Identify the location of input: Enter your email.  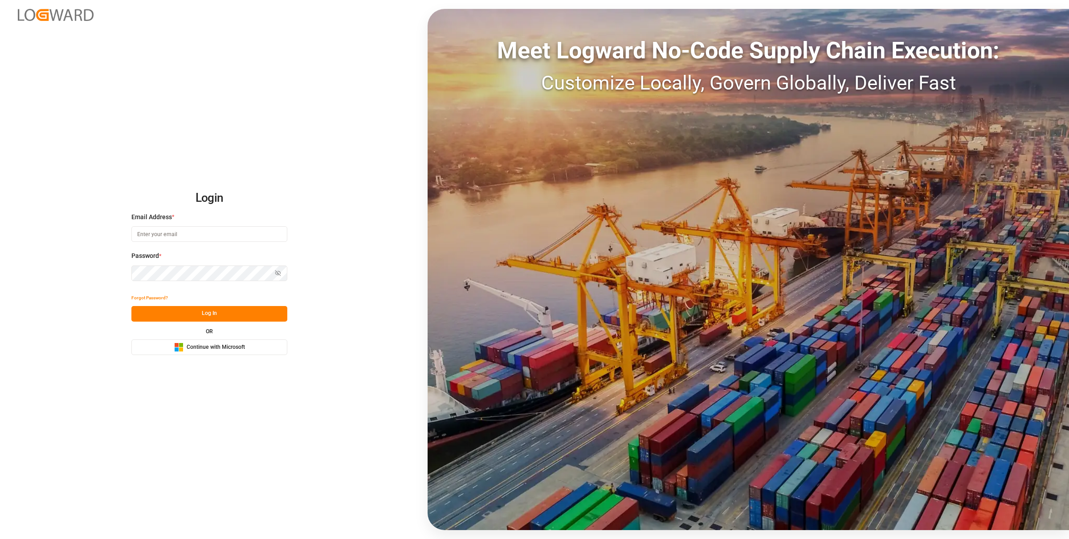
(209, 234).